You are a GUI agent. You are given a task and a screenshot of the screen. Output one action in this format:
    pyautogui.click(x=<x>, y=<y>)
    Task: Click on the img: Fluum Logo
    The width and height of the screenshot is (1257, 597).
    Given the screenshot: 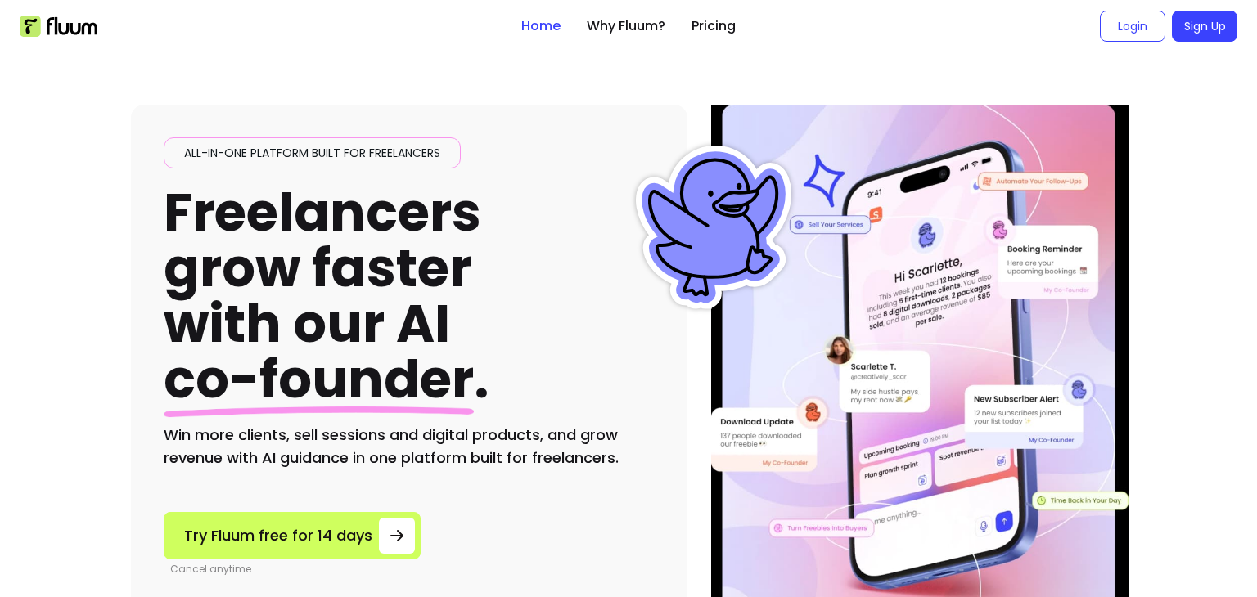 What is the action you would take?
    pyautogui.click(x=58, y=26)
    